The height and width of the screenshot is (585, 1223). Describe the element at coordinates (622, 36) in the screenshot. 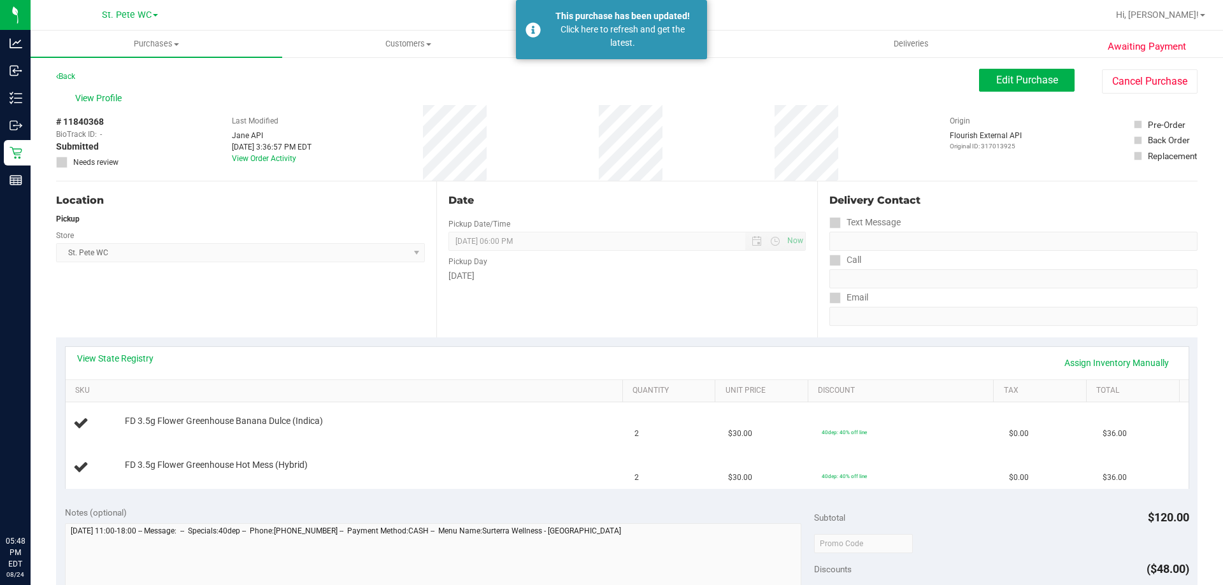

I see `div: Click here to refresh and get the latest.` at that location.